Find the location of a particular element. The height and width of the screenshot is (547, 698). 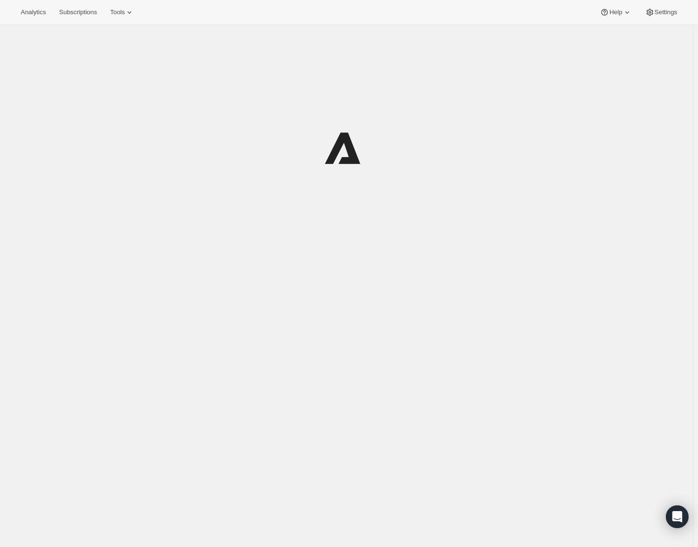

button: Analytics is located at coordinates (33, 12).